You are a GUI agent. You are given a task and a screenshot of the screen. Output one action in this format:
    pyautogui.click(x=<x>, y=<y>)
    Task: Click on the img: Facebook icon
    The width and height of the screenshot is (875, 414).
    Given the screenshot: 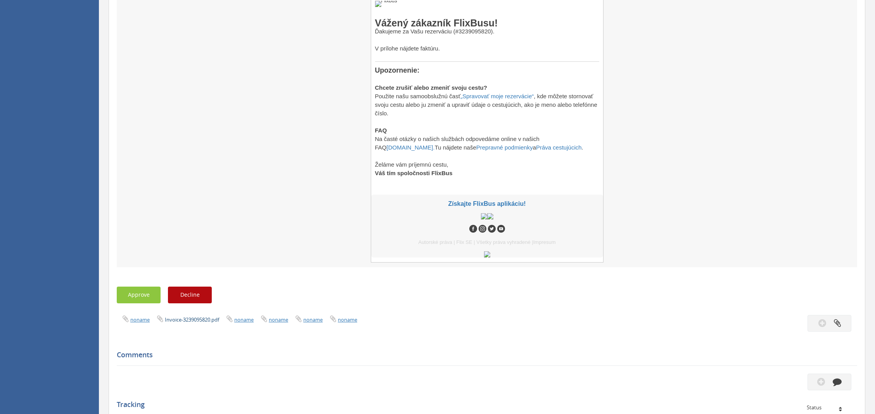 What is the action you would take?
    pyautogui.click(x=473, y=229)
    